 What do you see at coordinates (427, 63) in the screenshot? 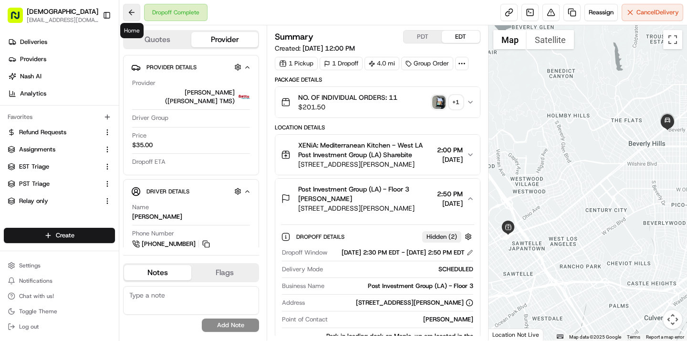
I see `div: Group Order` at bounding box center [427, 63].